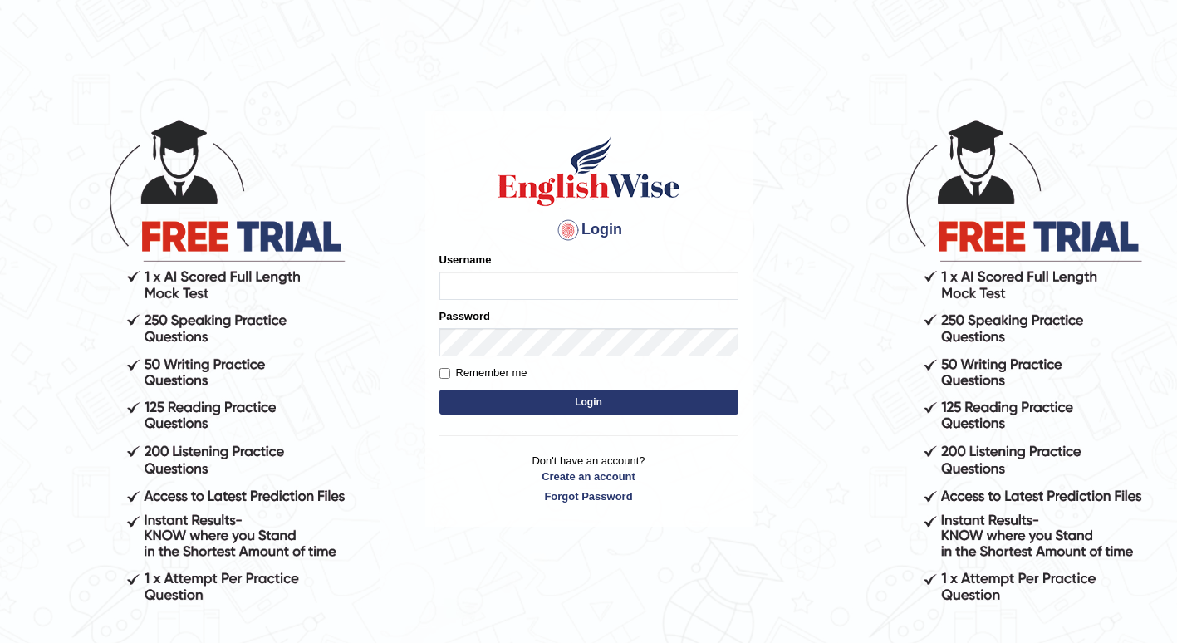 The width and height of the screenshot is (1177, 643). I want to click on label: Remember me, so click(484, 373).